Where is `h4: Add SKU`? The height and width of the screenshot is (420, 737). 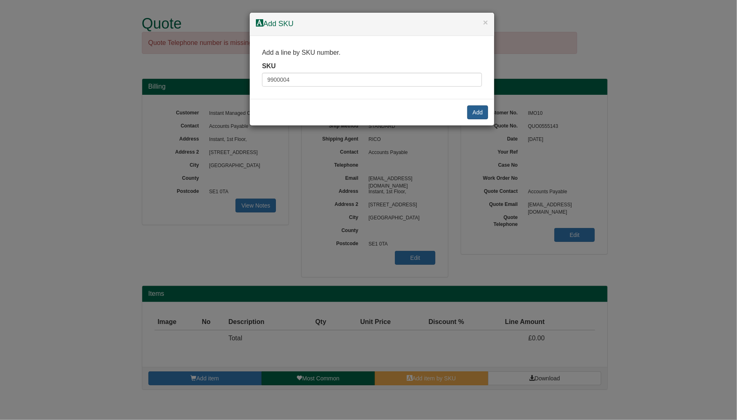
h4: Add SKU is located at coordinates (372, 24).